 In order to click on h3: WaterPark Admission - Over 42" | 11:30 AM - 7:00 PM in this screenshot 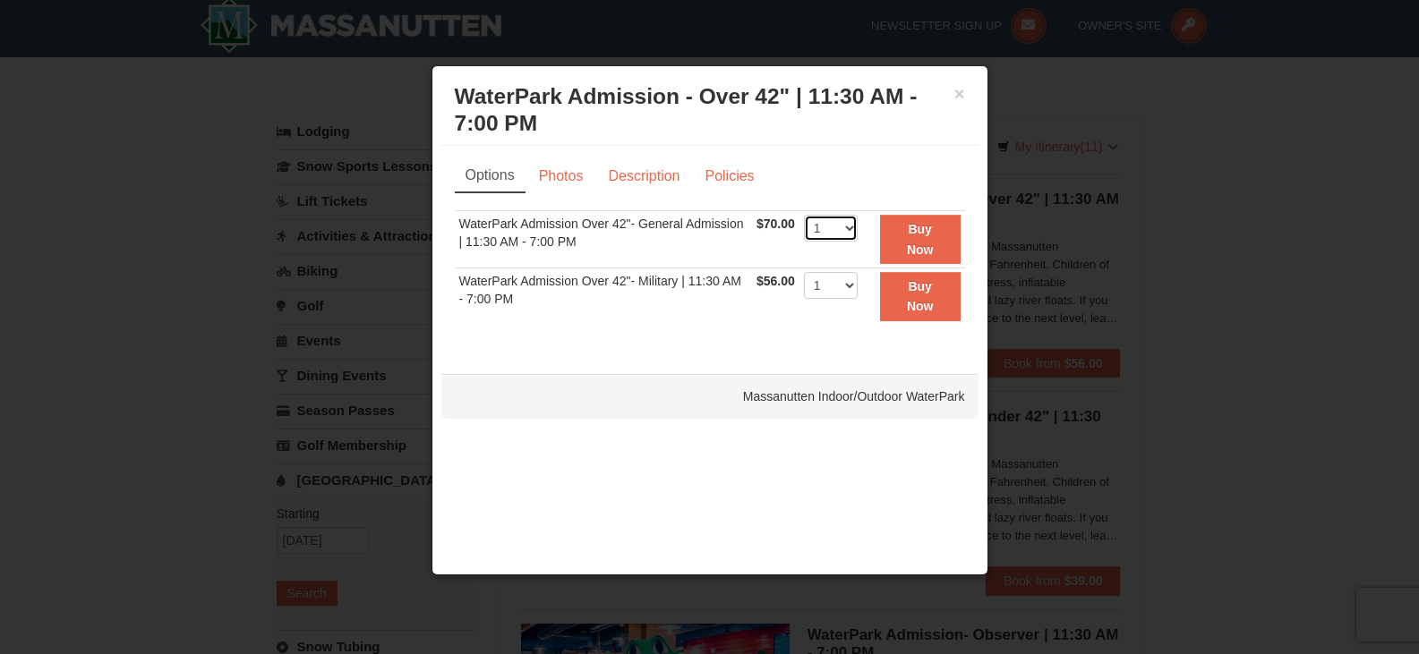, I will do `click(710, 110)`.